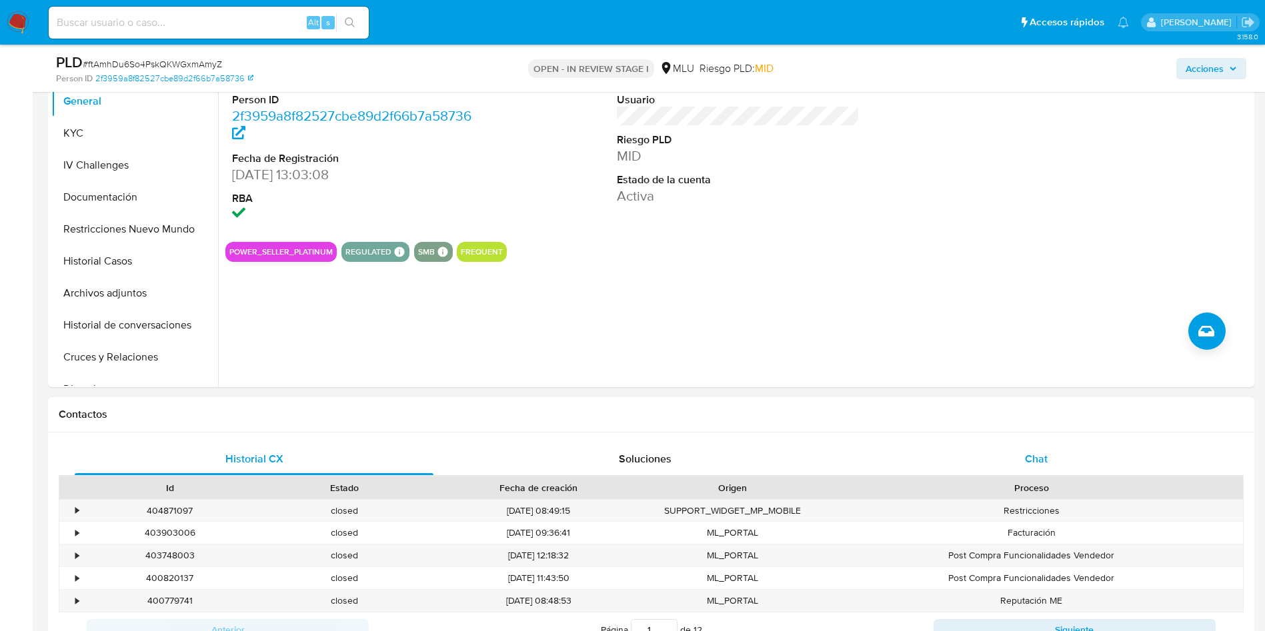  What do you see at coordinates (1031, 533) in the screenshot?
I see `div: Facturación` at bounding box center [1031, 533].